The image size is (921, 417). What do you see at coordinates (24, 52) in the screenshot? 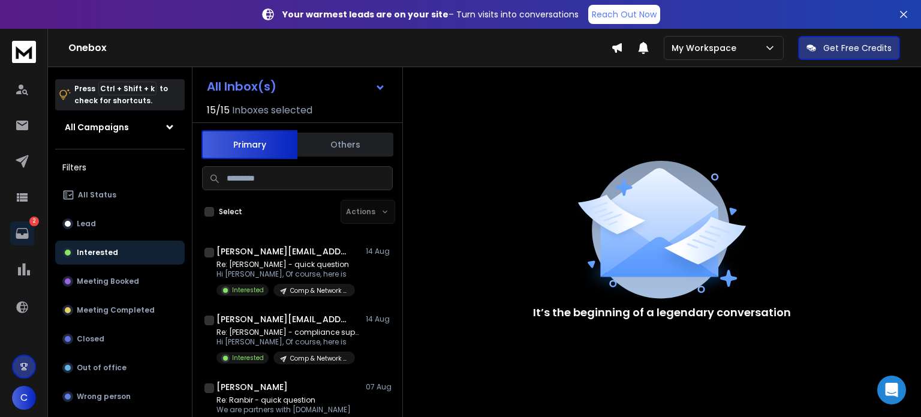
I see `img: logo` at bounding box center [24, 52].